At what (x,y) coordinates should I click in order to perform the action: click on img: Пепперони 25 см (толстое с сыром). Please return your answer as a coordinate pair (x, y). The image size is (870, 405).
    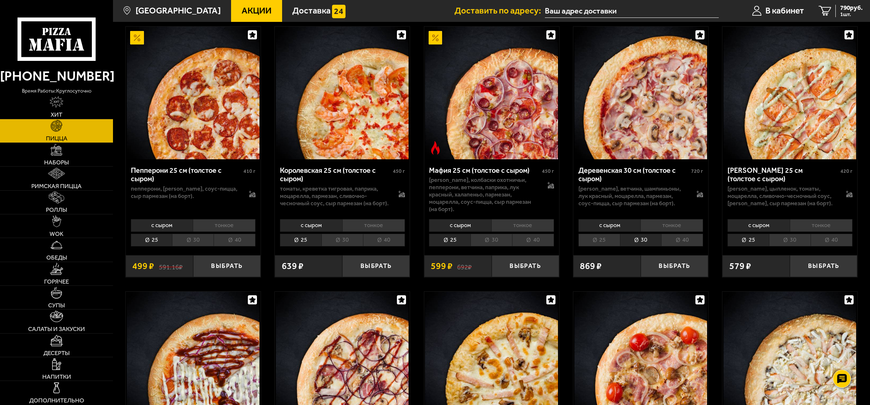
    Looking at the image, I should click on (193, 93).